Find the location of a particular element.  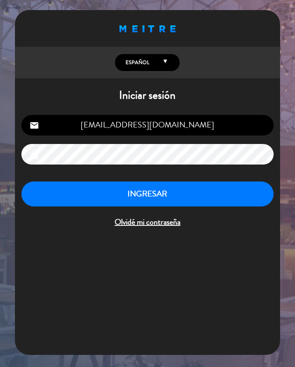

button: INGRESAR is located at coordinates (148, 194).